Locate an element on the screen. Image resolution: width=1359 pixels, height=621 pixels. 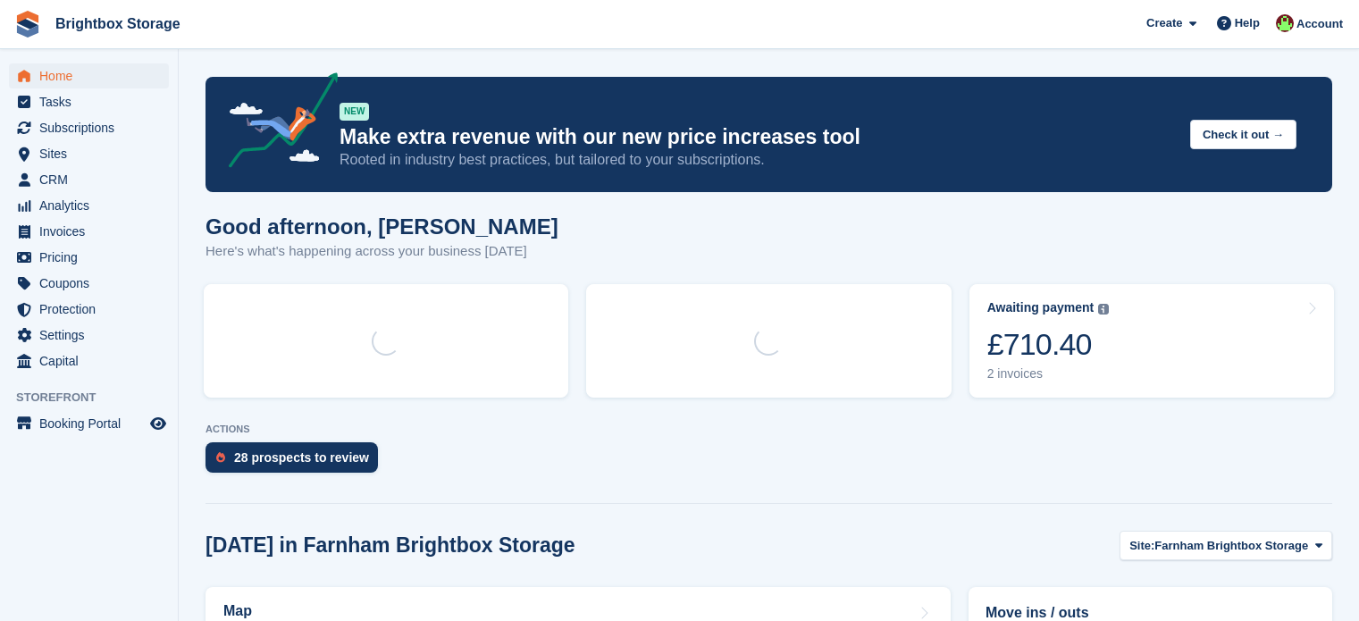
div: Awaiting payment is located at coordinates (1041, 307).